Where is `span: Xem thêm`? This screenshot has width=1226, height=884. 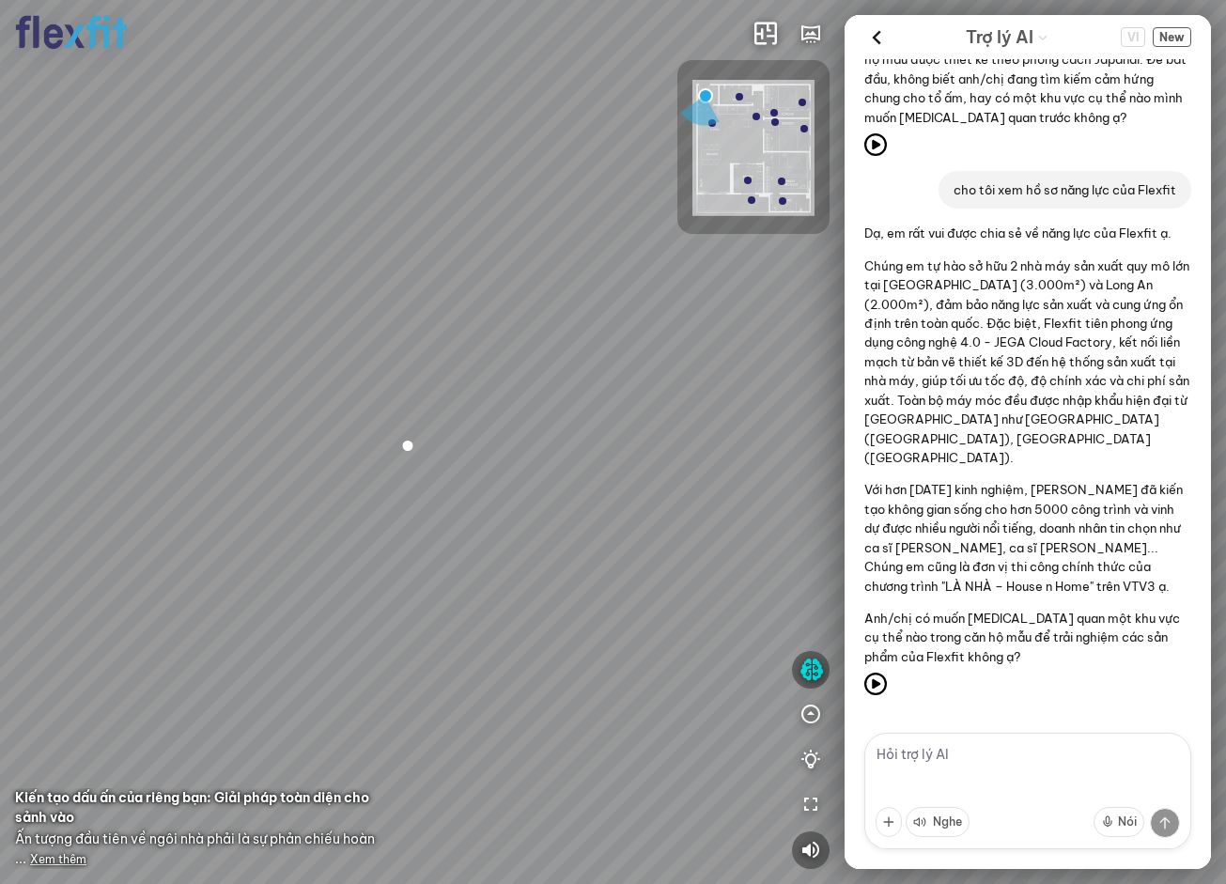
span: Xem thêm is located at coordinates (58, 859).